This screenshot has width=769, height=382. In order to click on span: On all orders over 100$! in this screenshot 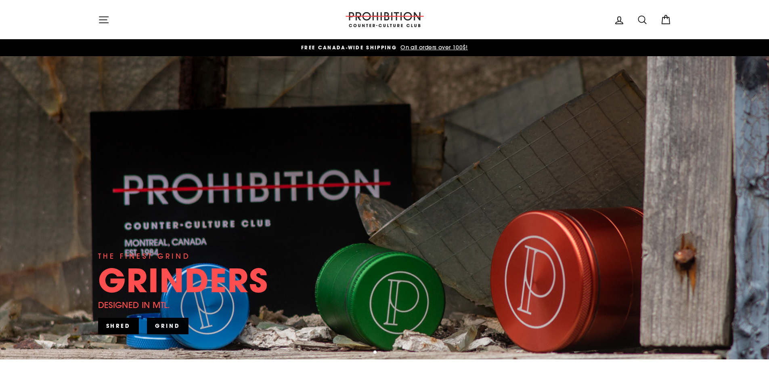, I will do `click(433, 47)`.